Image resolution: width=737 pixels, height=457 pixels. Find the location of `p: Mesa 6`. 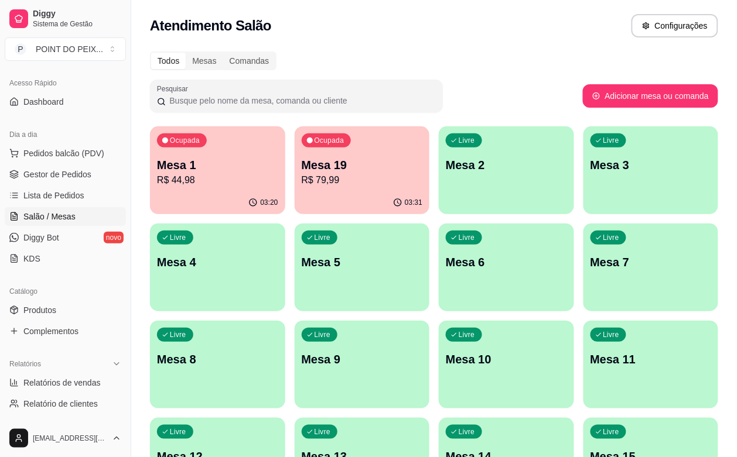

p: Mesa 6 is located at coordinates (506, 262).